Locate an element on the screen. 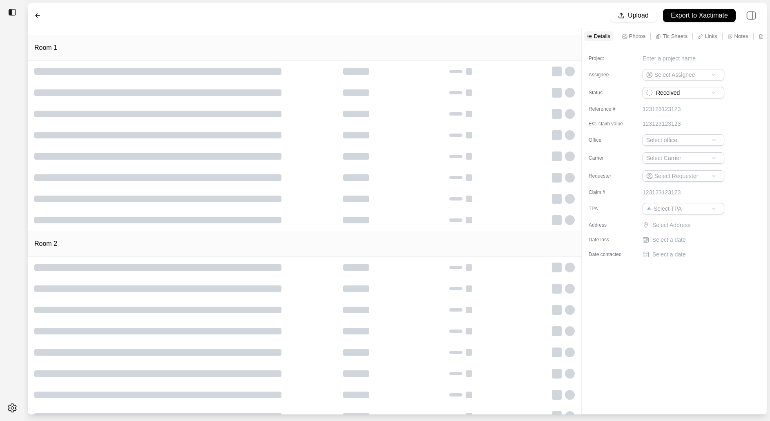  label: Assignee is located at coordinates (609, 75).